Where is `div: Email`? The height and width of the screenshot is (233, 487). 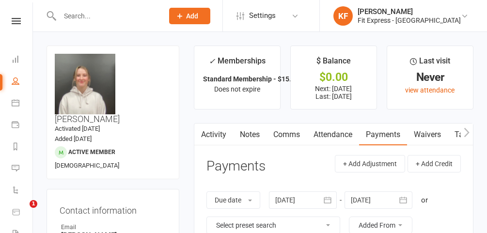 div: Email is located at coordinates (113, 227).